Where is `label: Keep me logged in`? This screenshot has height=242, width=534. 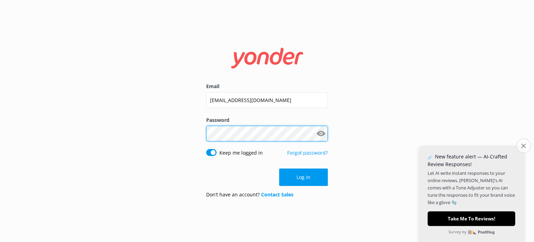
label: Keep me logged in is located at coordinates (241, 153).